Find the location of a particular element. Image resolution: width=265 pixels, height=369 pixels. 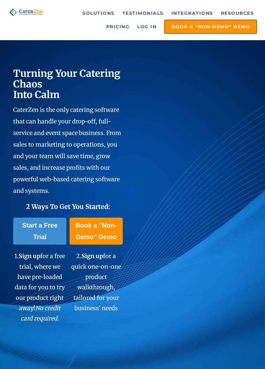

a: Pricing is located at coordinates (118, 27).